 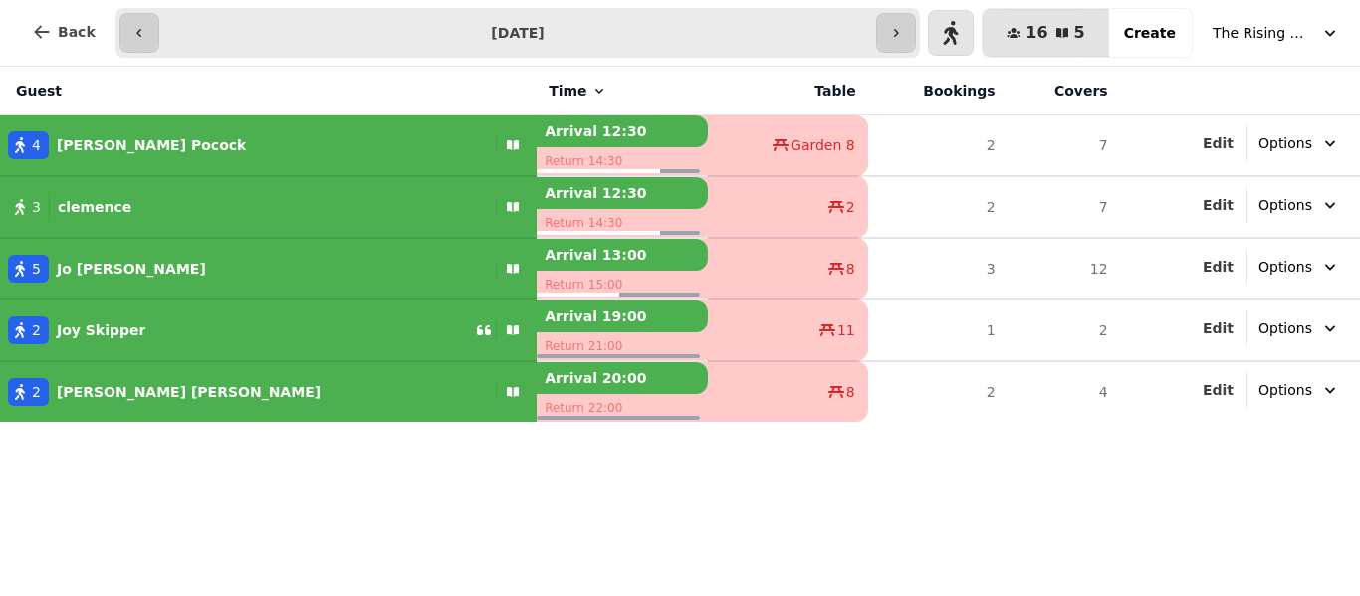 What do you see at coordinates (64, 32) in the screenshot?
I see `button: Back` at bounding box center [64, 32].